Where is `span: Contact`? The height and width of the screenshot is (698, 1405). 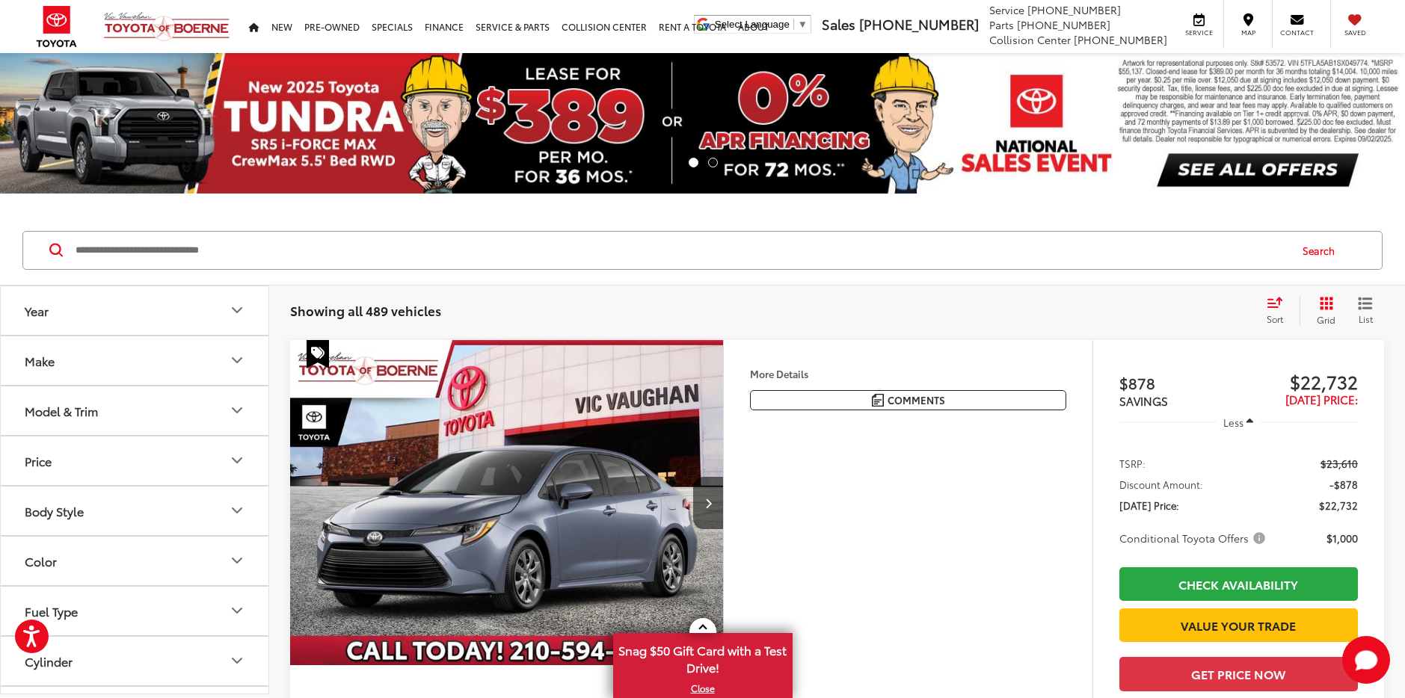
span: Contact is located at coordinates (1296, 32).